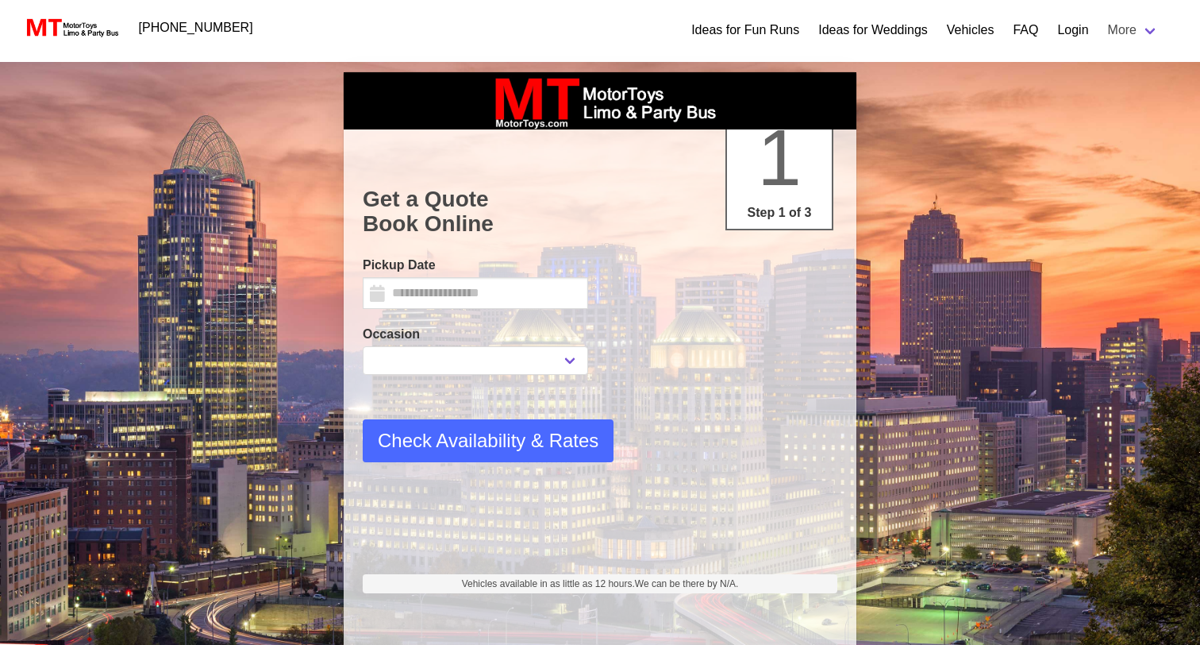 The height and width of the screenshot is (645, 1200). Describe the element at coordinates (71, 28) in the screenshot. I see `img: MotorToys Logo` at that location.